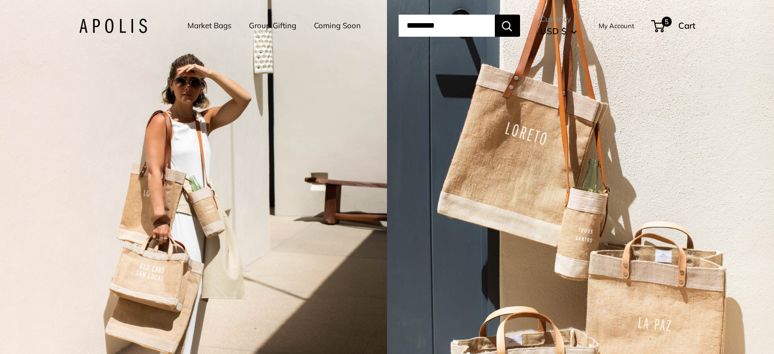  Describe the element at coordinates (686, 25) in the screenshot. I see `span: Cart` at that location.